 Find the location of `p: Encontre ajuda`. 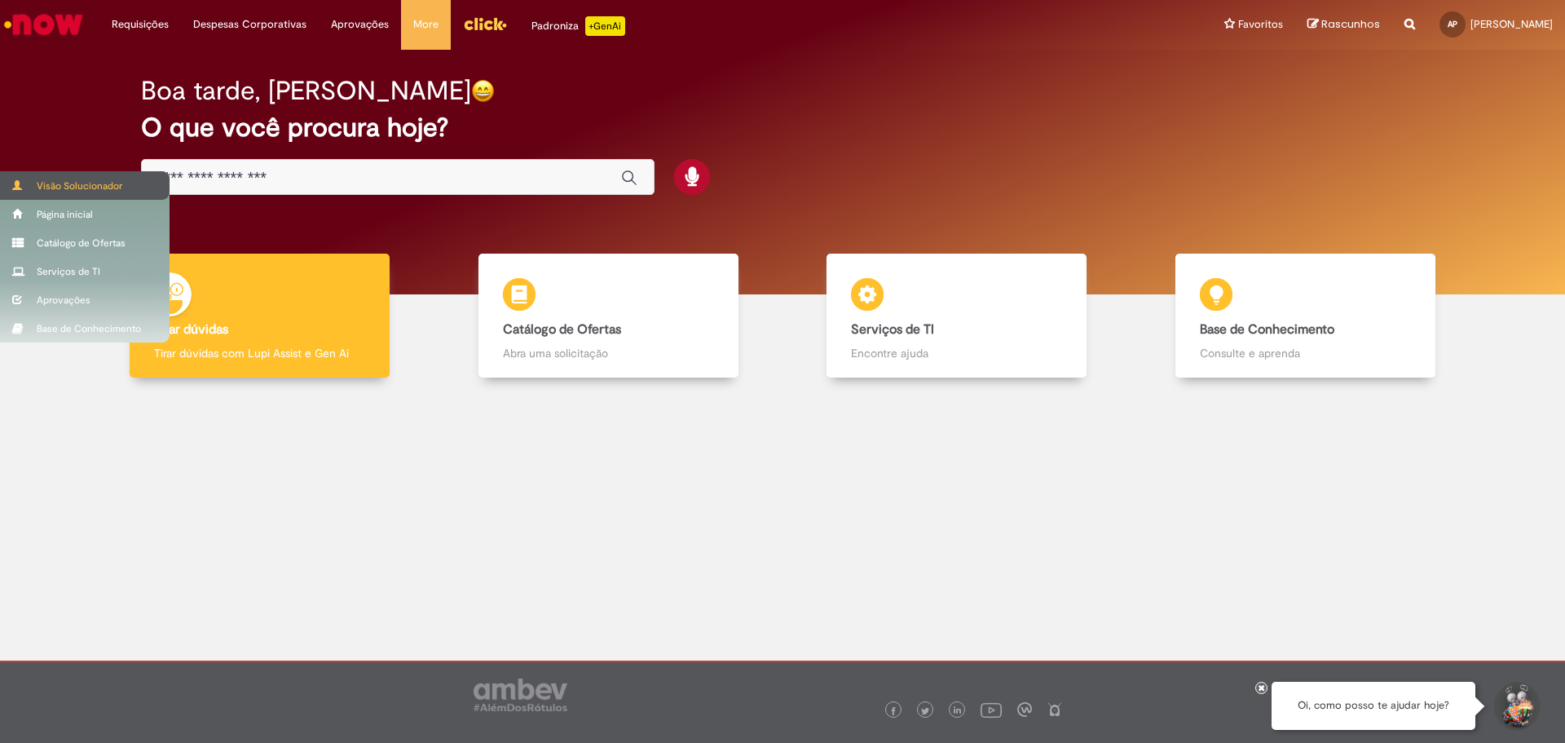

p: Encontre ajuda is located at coordinates (956, 353).